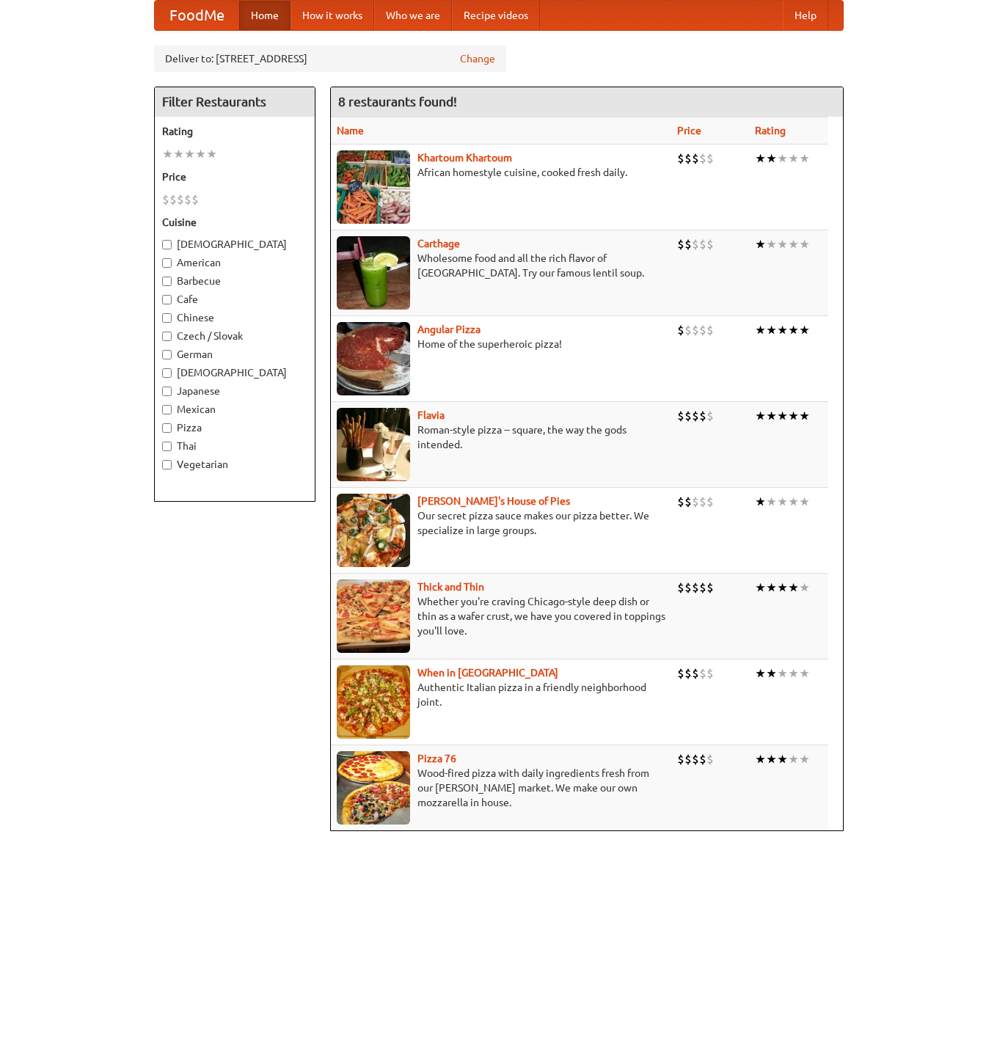 The height and width of the screenshot is (1038, 997). I want to click on input: Cafe, so click(166, 299).